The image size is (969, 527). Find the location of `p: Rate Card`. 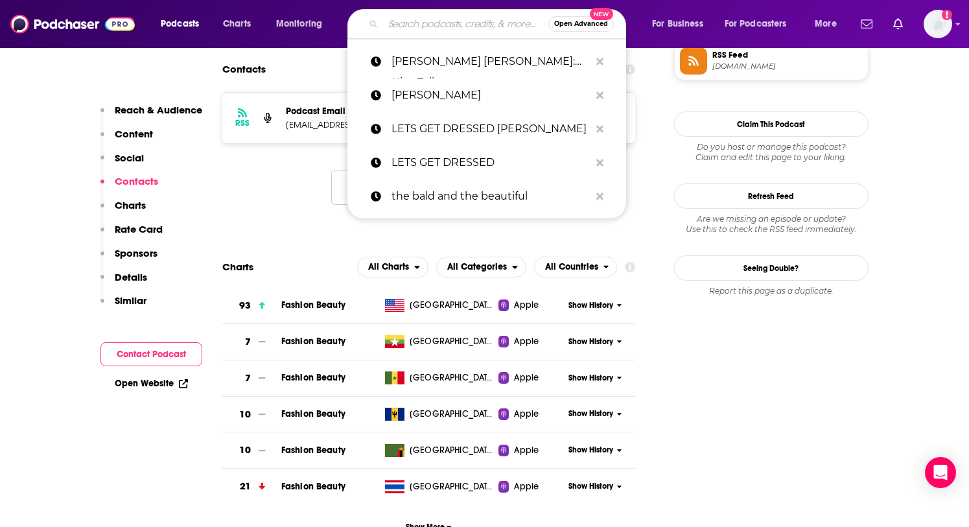

p: Rate Card is located at coordinates (139, 229).